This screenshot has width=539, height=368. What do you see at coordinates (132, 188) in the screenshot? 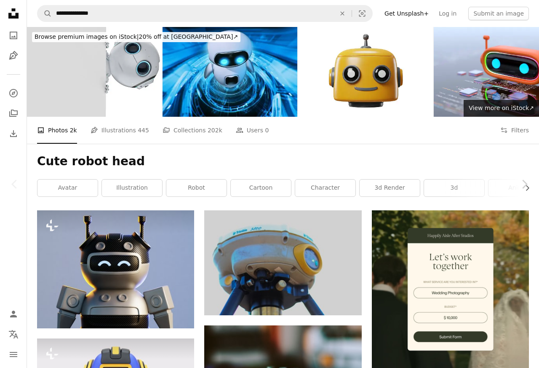
I see `a: illustration` at bounding box center [132, 188].